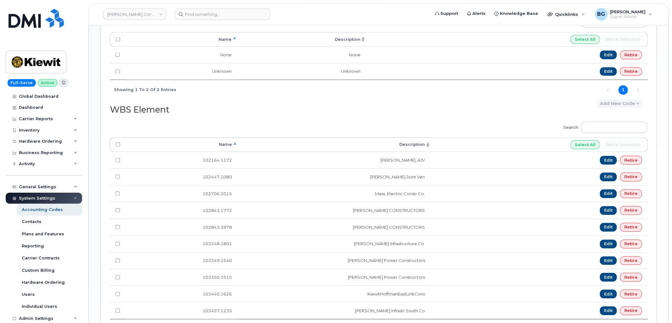 The image size is (672, 323). Describe the element at coordinates (143, 89) in the screenshot. I see `div: Showing 1 to 2 of 2 entries` at that location.